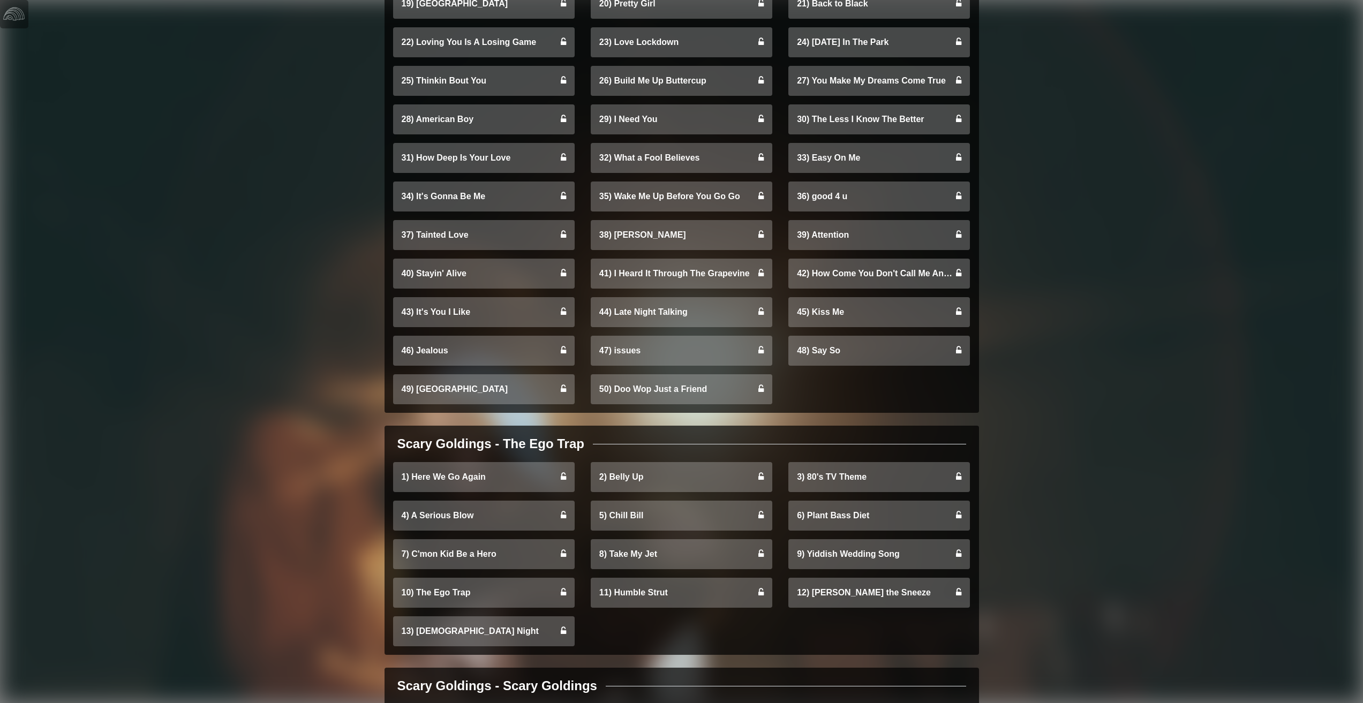  What do you see at coordinates (681, 516) in the screenshot?
I see `a: 5) Chill Bill` at bounding box center [681, 516].